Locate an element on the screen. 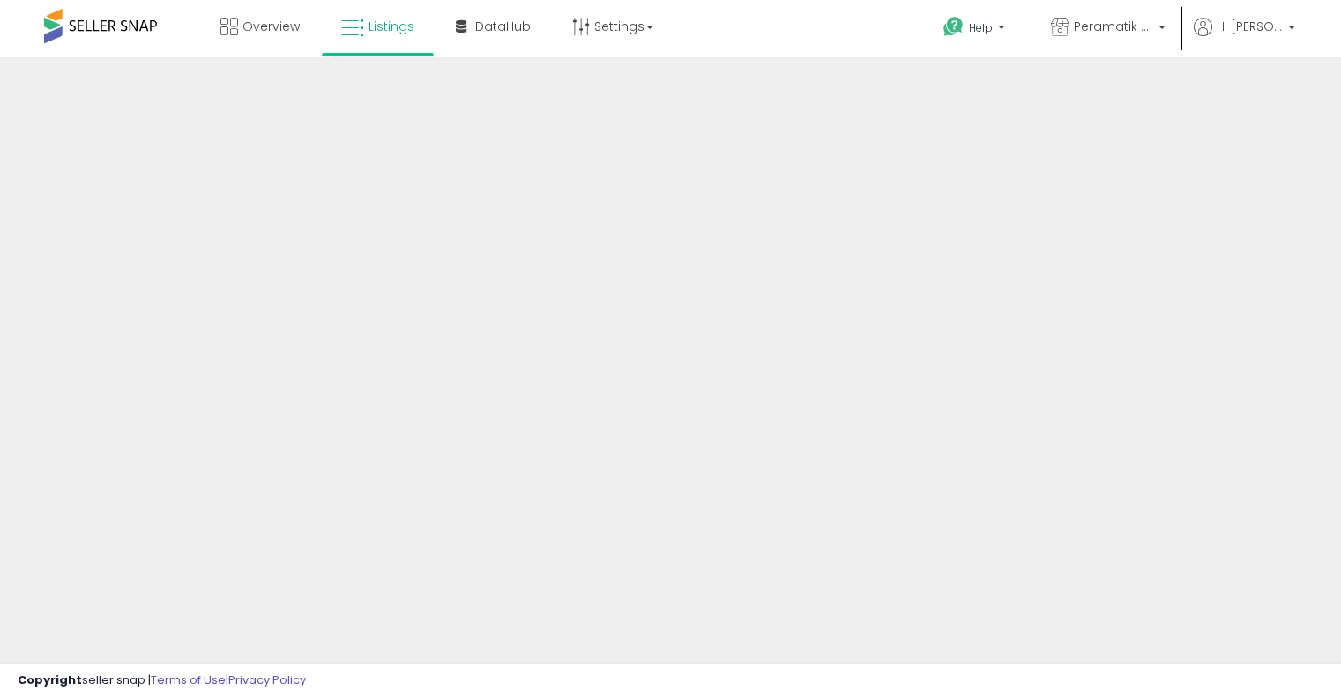 This screenshot has height=698, width=1341. span: Help is located at coordinates (981, 27).